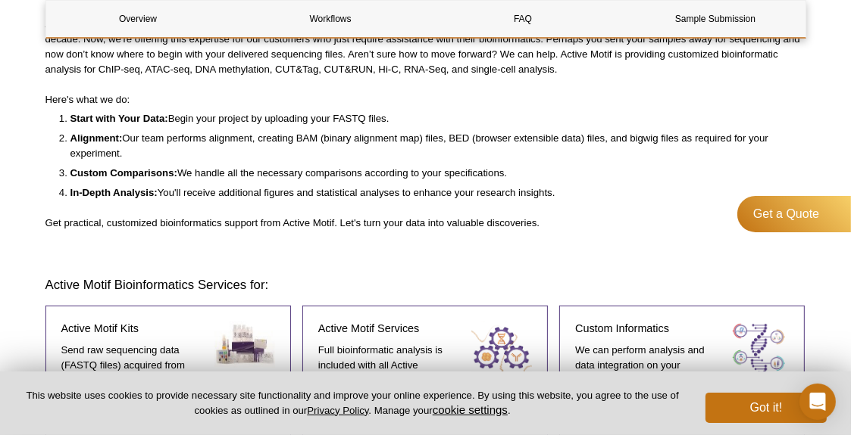 The height and width of the screenshot is (435, 851). I want to click on button: Got it!, so click(766, 408).